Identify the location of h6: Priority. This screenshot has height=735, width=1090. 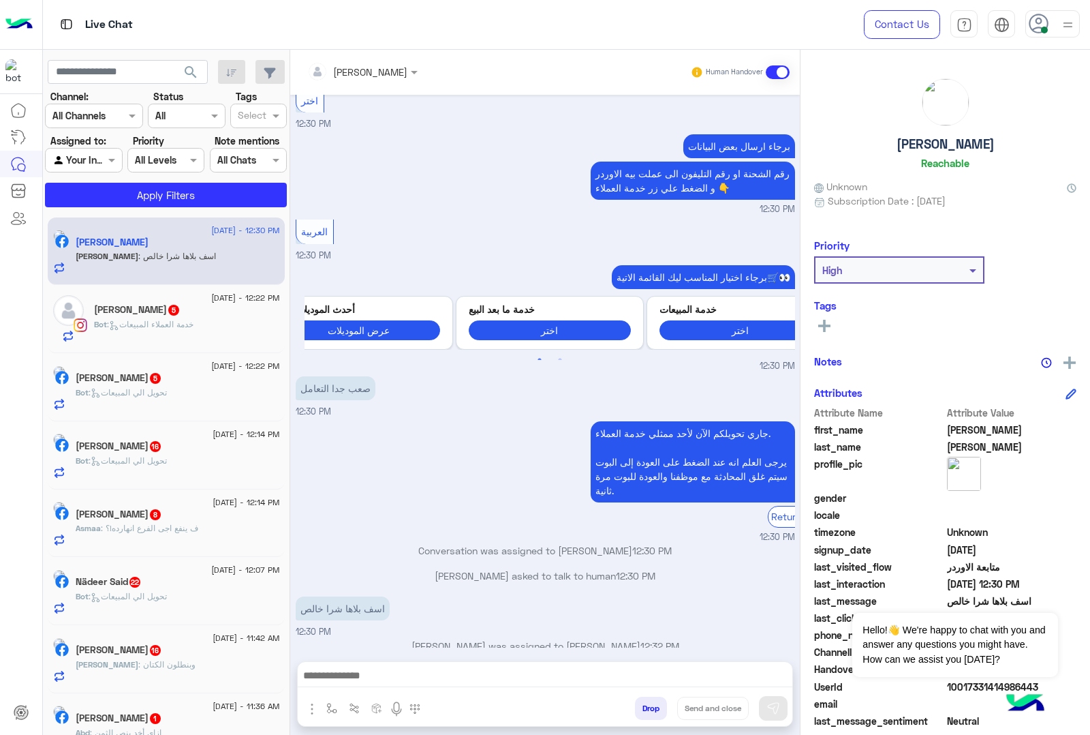
(832, 245).